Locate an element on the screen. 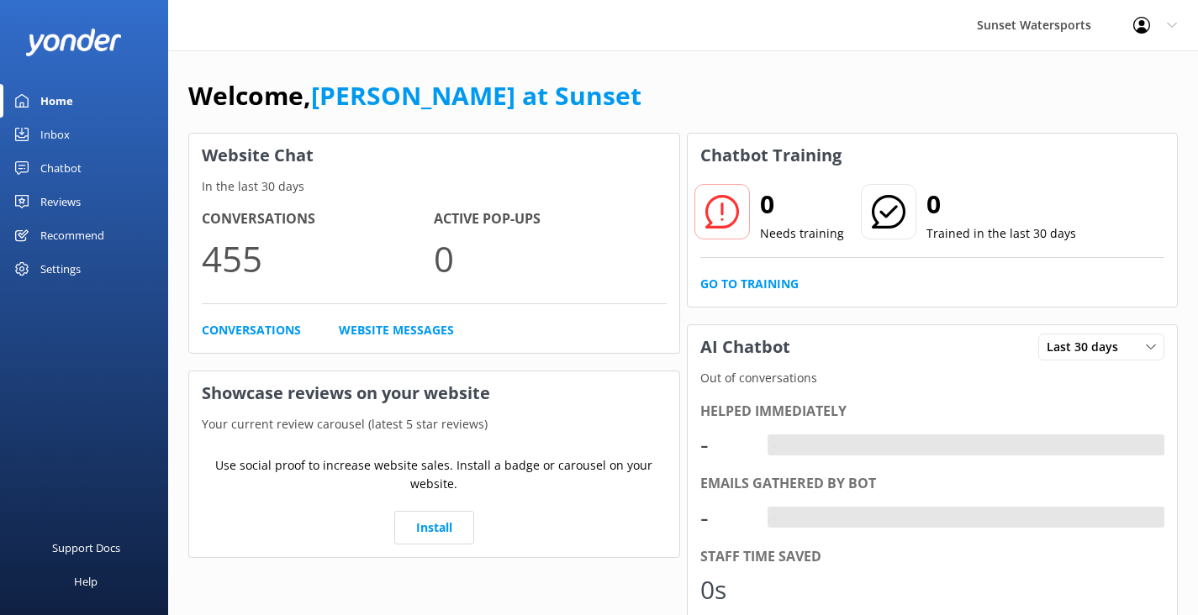  h3: Website Chat is located at coordinates (434, 155).